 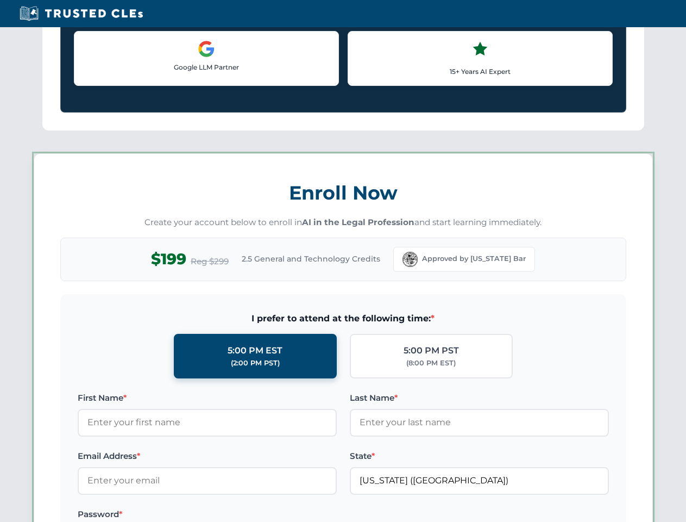 I want to click on div: (8:00 PM EST), so click(x=431, y=363).